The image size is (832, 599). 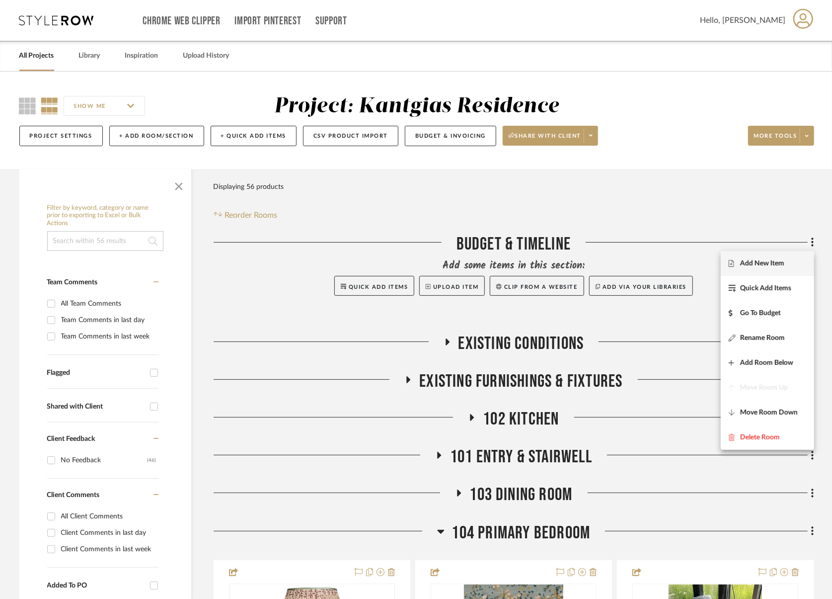 What do you see at coordinates (761, 313) in the screenshot?
I see `span: Go To Budget` at bounding box center [761, 313].